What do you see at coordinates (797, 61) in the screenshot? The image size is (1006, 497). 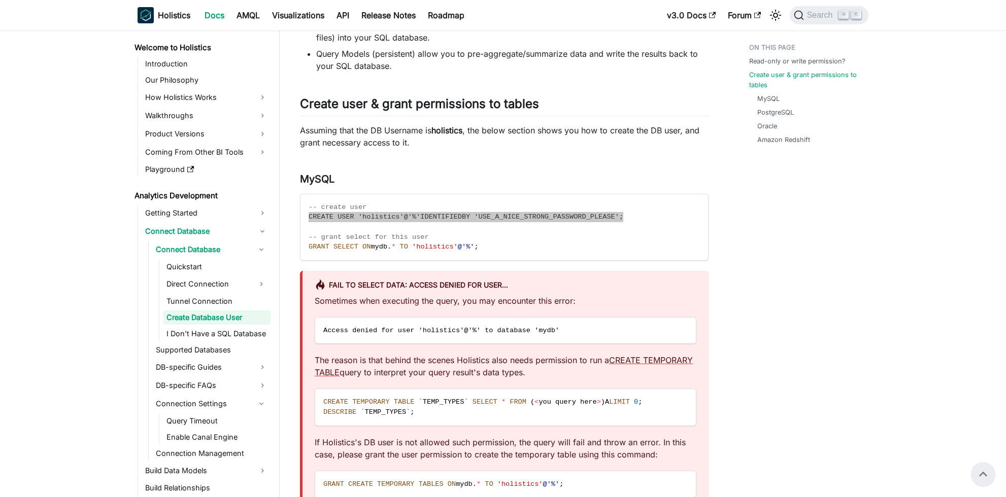 I see `a: Read-only or write permission?` at bounding box center [797, 61].